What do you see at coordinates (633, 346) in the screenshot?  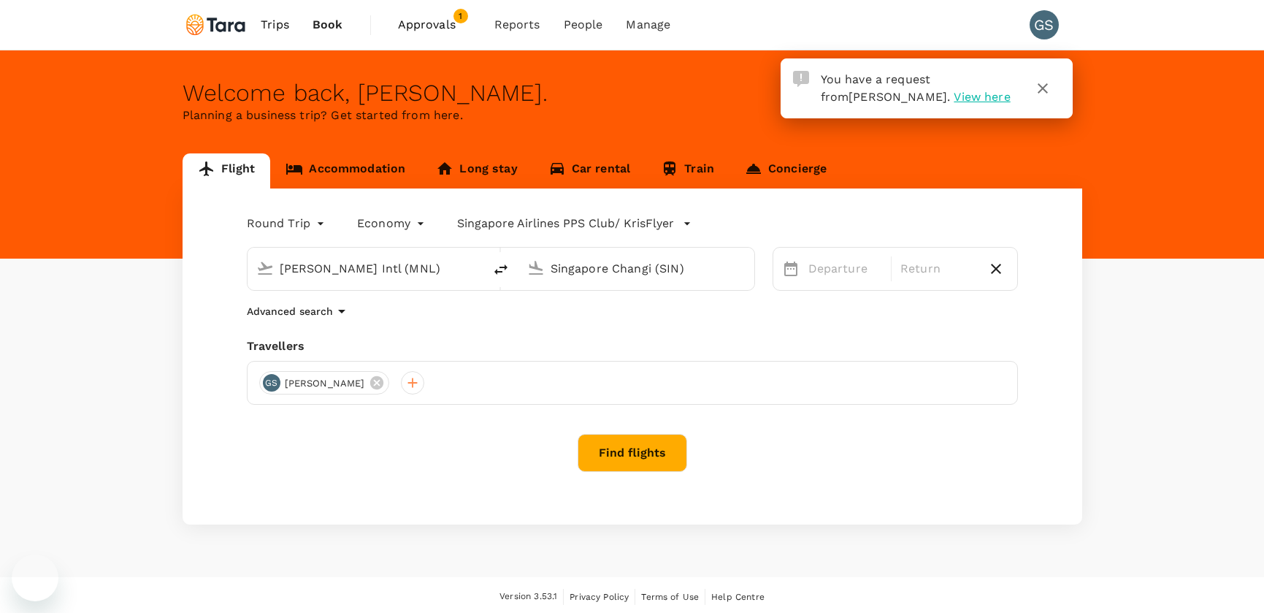 I see `div: Travellers` at bounding box center [633, 346].